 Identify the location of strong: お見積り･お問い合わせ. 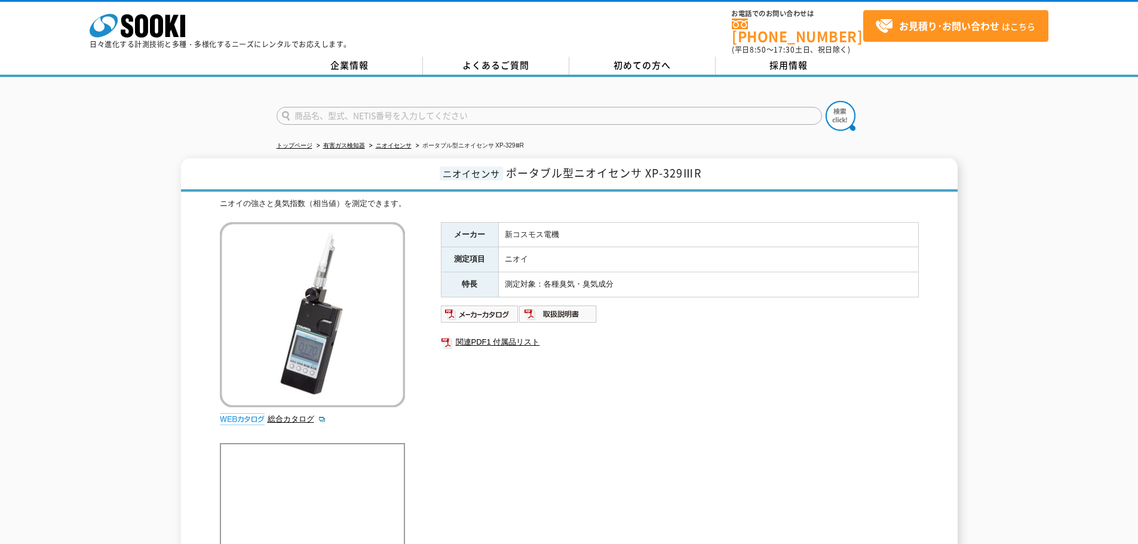
(949, 26).